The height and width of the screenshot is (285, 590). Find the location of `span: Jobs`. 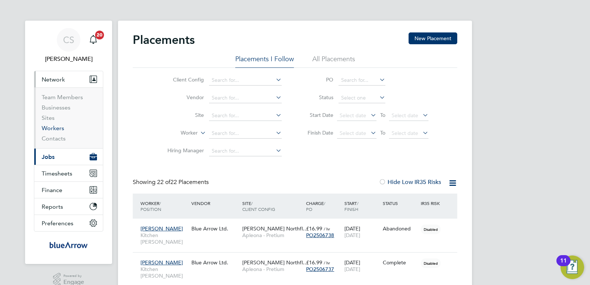

span: Jobs is located at coordinates (48, 157).